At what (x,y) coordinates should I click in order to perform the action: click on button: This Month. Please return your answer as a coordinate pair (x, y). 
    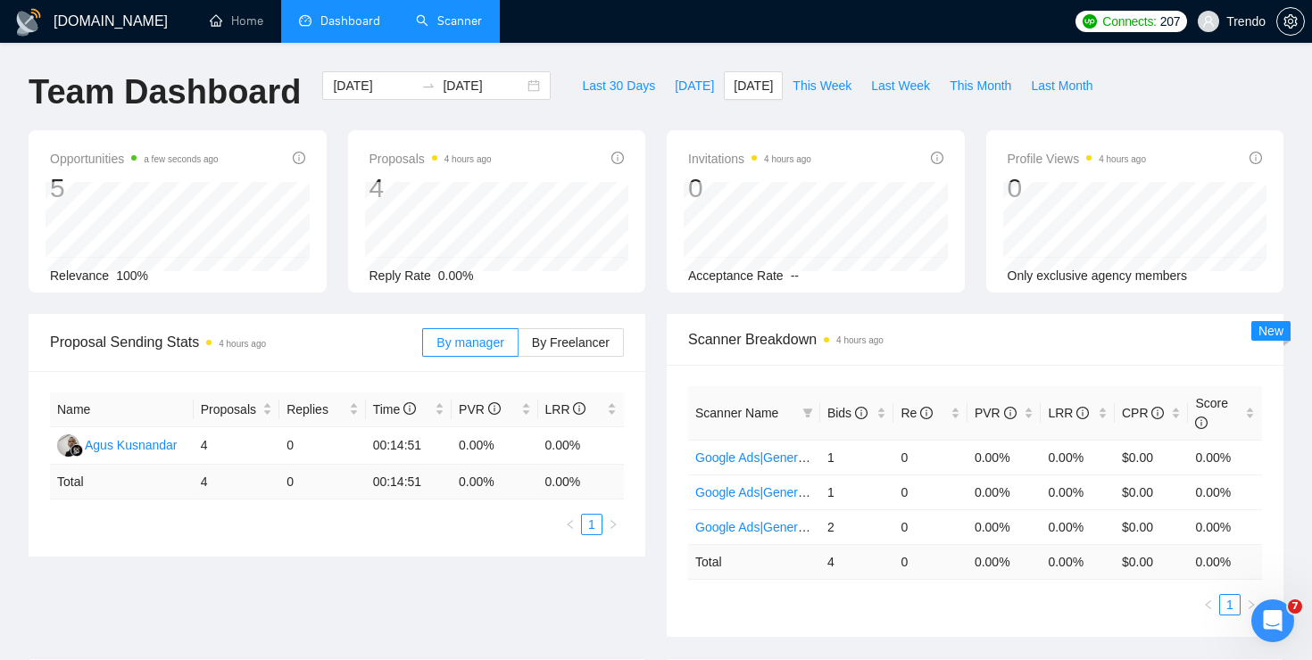
    Looking at the image, I should click on (980, 86).